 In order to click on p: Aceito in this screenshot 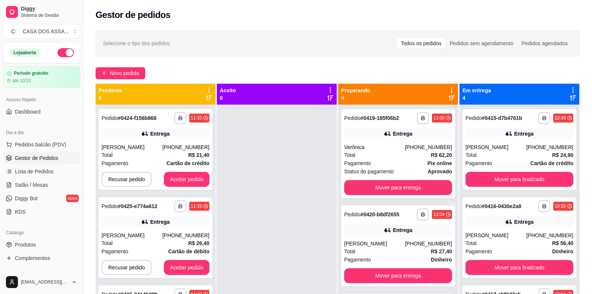, I will do `click(228, 90)`.